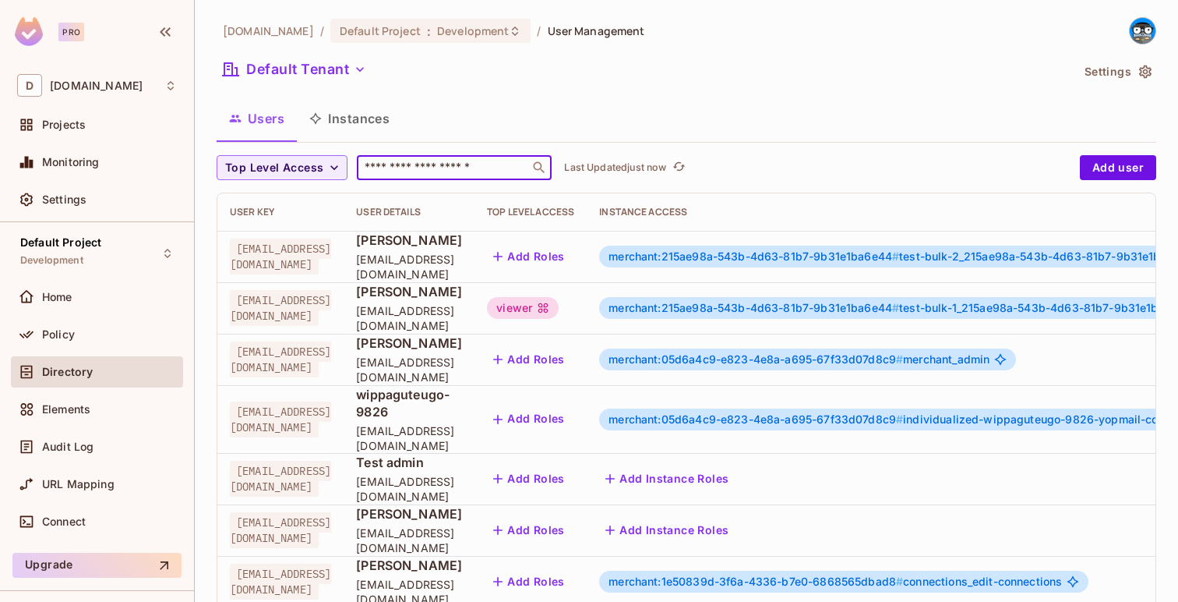  Describe the element at coordinates (281, 212) in the screenshot. I see `div: User Key` at that location.